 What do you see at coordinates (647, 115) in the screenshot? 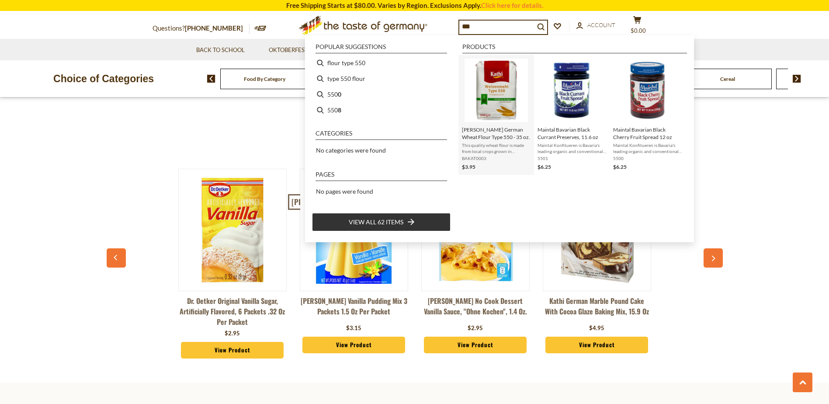
I see `li: Maintal Bavarian Black Cherry Fruit Spread 12 oz` at bounding box center [647, 115].